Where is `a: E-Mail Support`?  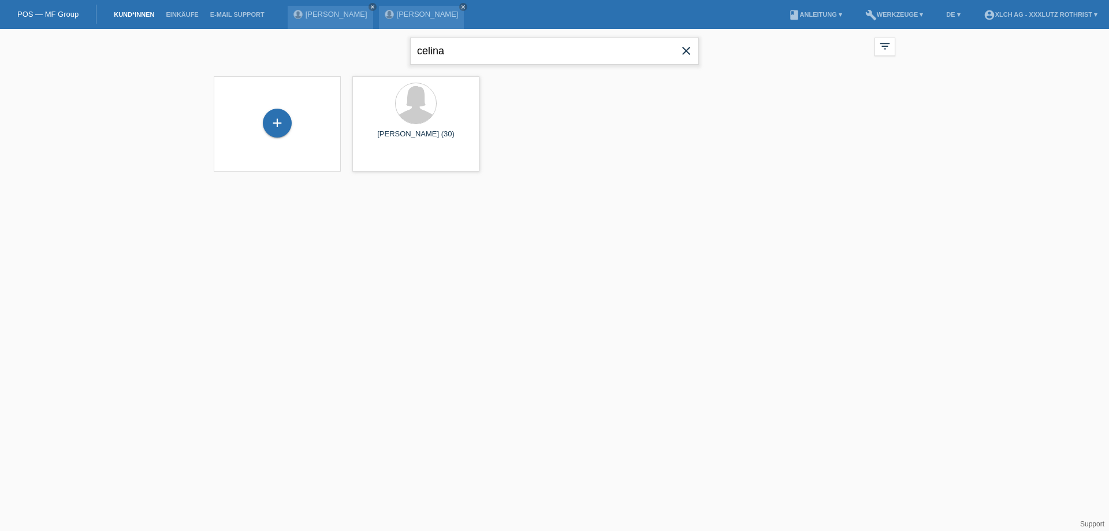
a: E-Mail Support is located at coordinates (237, 14).